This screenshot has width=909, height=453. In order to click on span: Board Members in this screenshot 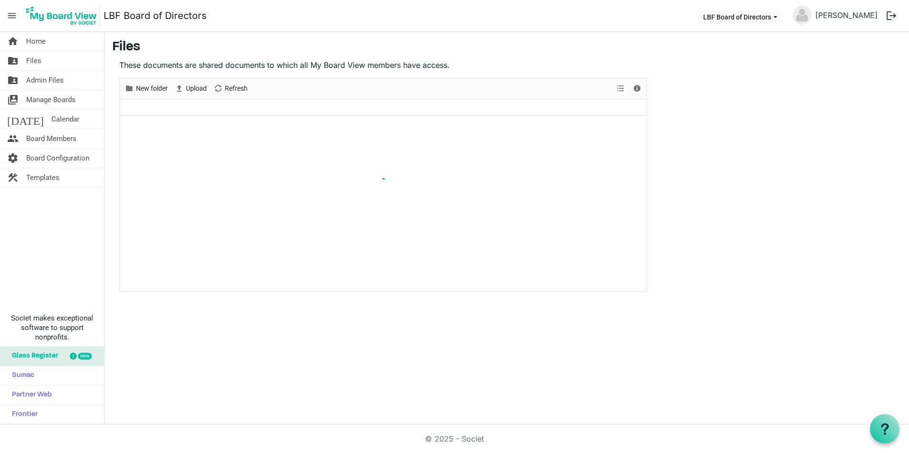, I will do `click(51, 139)`.